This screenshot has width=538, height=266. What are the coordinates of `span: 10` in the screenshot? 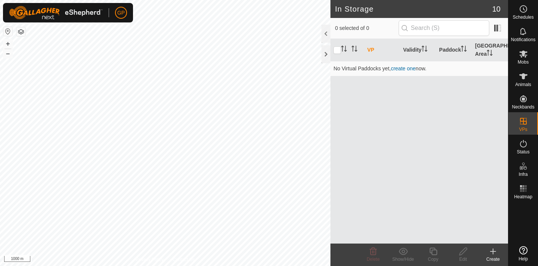 It's located at (496, 9).